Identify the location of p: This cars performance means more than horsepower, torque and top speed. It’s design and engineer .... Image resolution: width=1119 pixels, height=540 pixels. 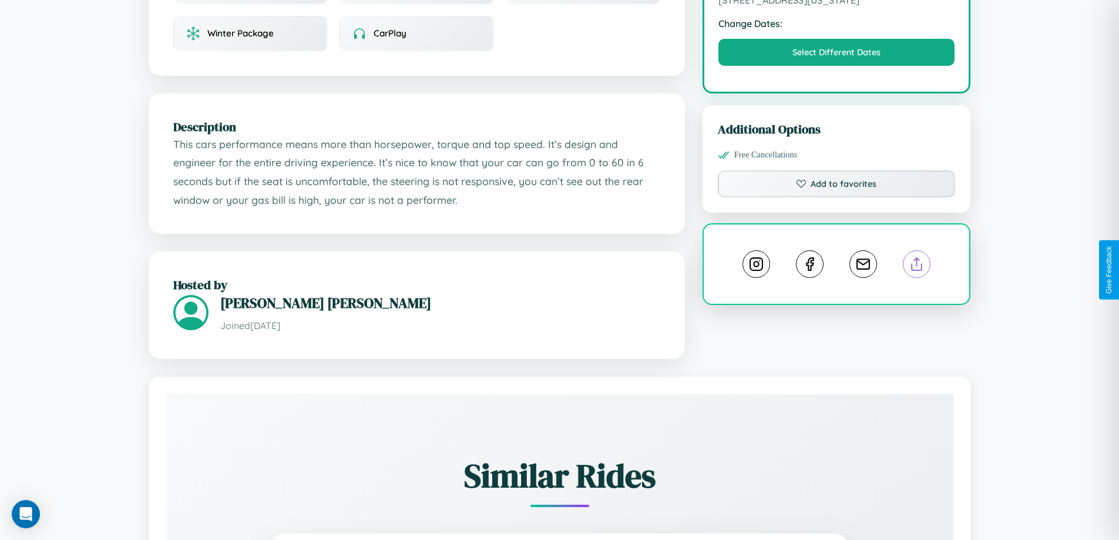
(416, 172).